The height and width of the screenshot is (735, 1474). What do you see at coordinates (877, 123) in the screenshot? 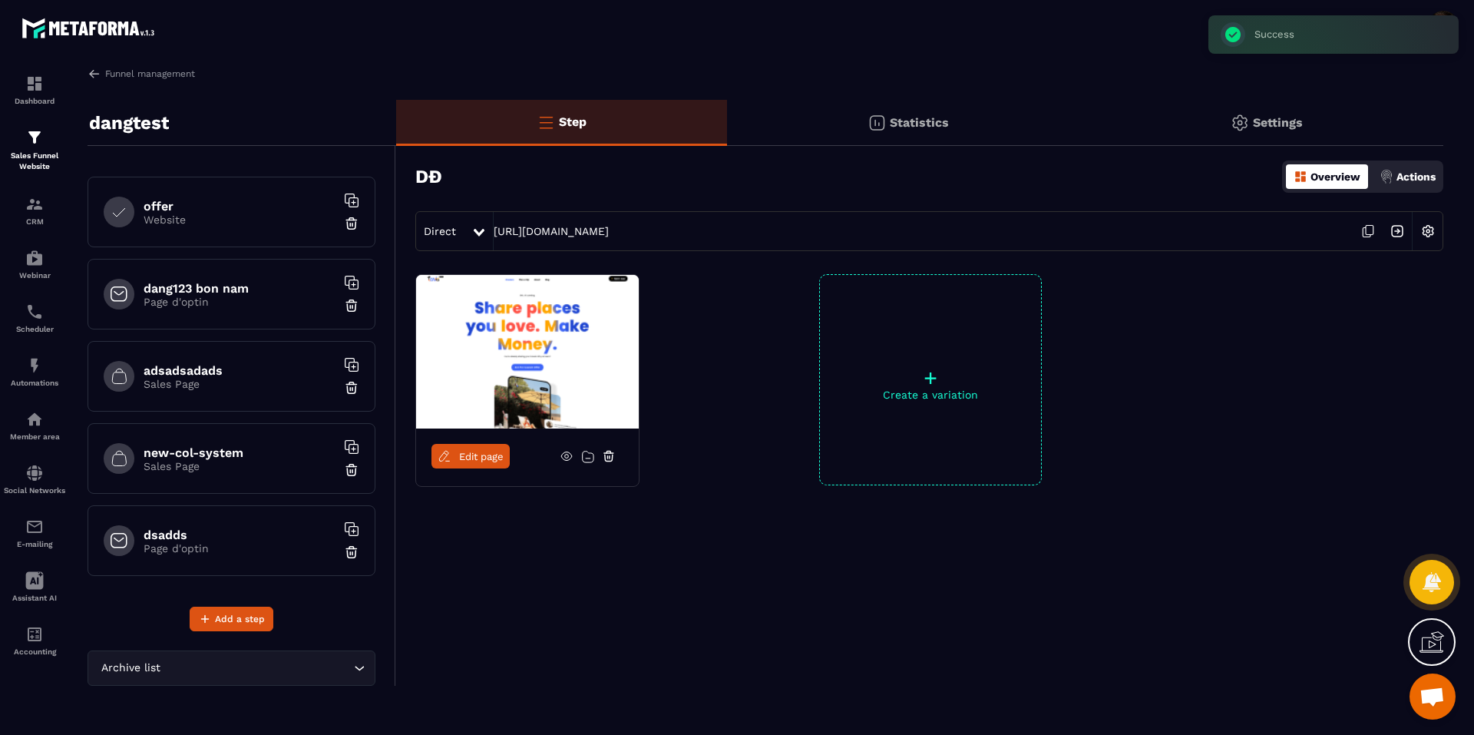
I see `img: stats.20deebd0.svg` at bounding box center [877, 123].